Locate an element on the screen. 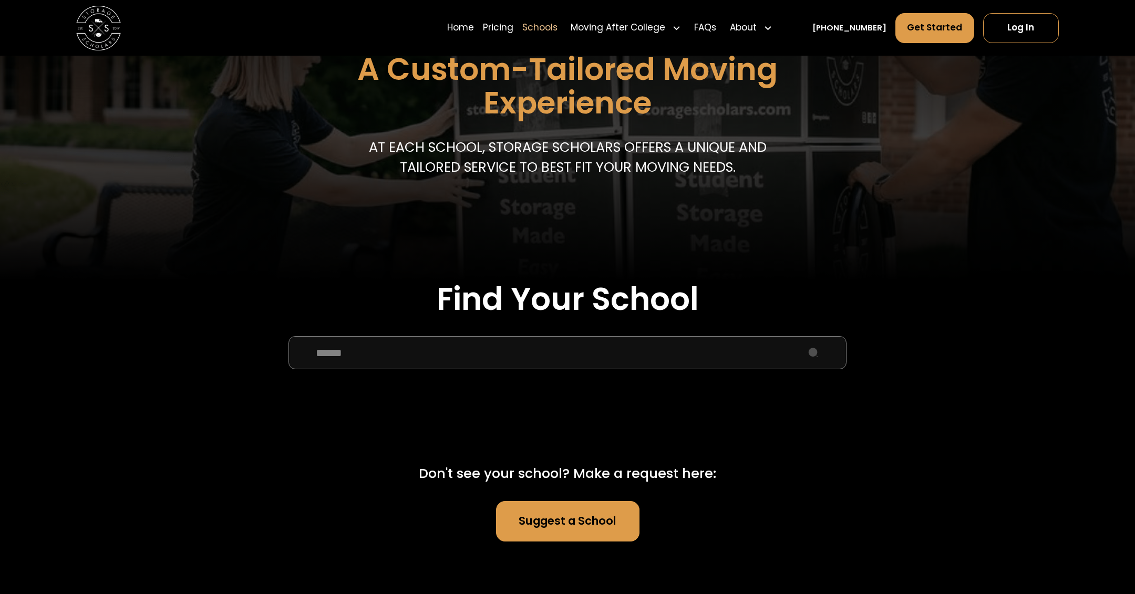 This screenshot has width=1135, height=594. h2: Find Your School is located at coordinates (567, 299).